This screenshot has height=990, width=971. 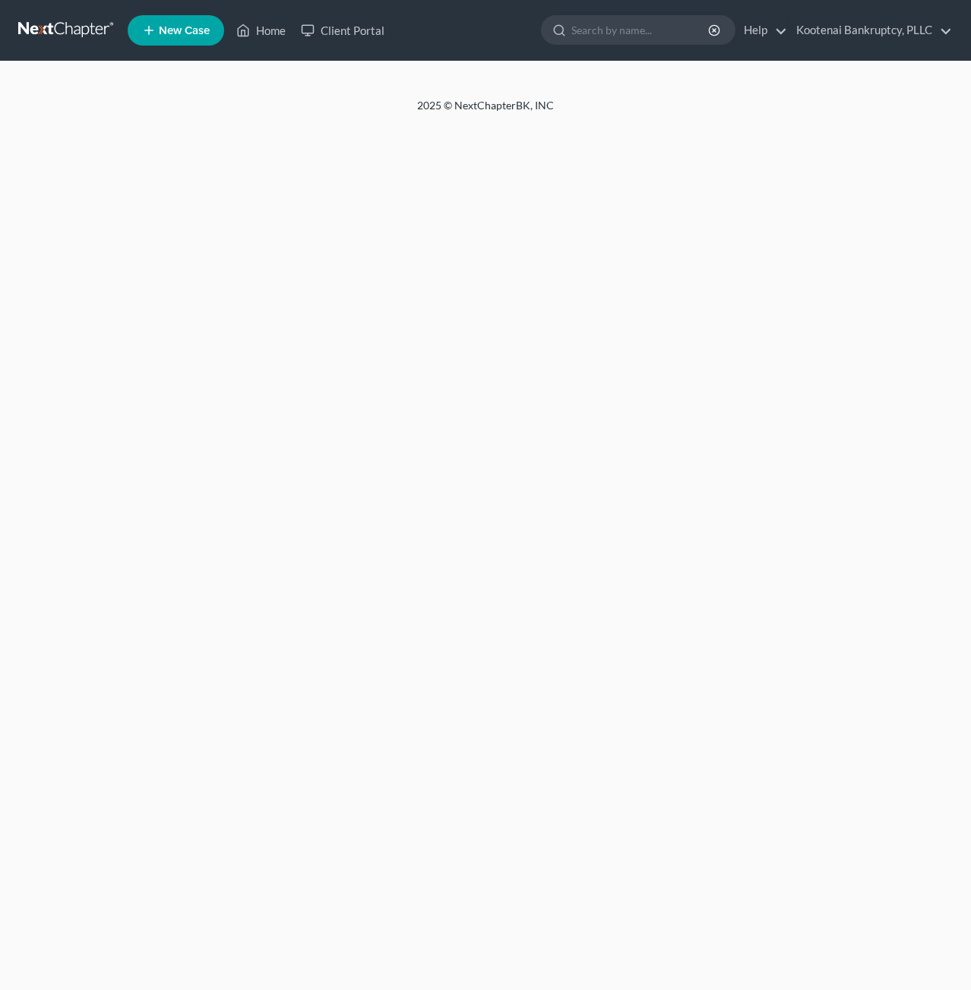 I want to click on a: Home, so click(x=261, y=30).